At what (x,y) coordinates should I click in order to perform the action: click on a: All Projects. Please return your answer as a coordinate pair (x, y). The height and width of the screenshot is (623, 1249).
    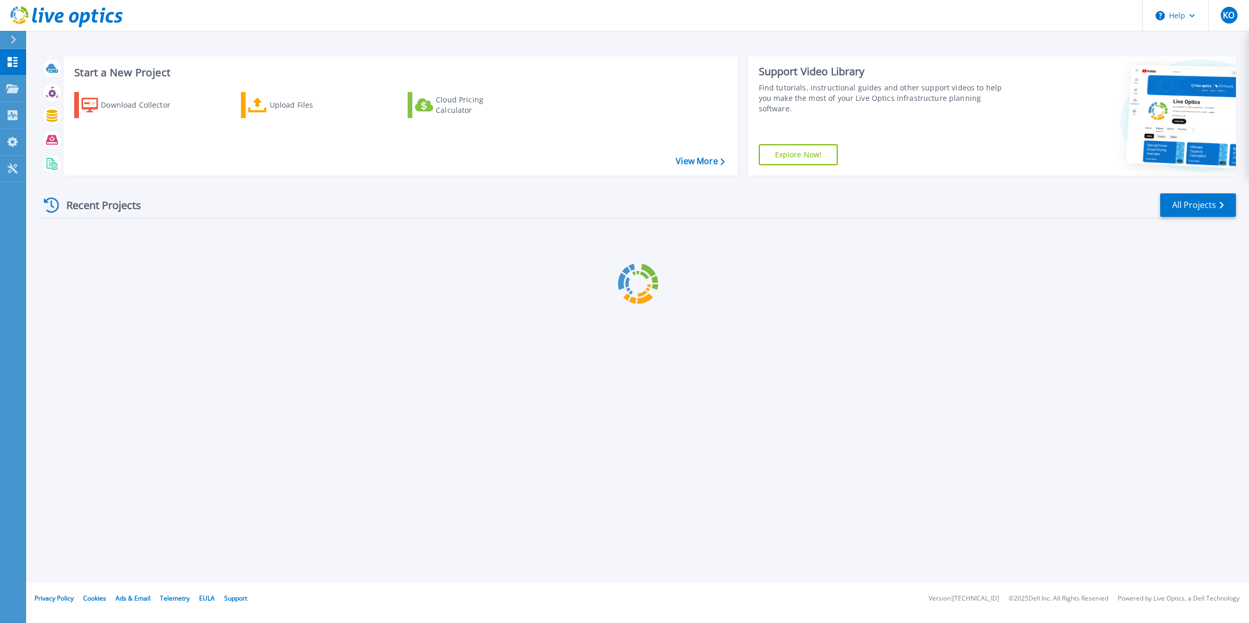
    Looking at the image, I should click on (1197, 205).